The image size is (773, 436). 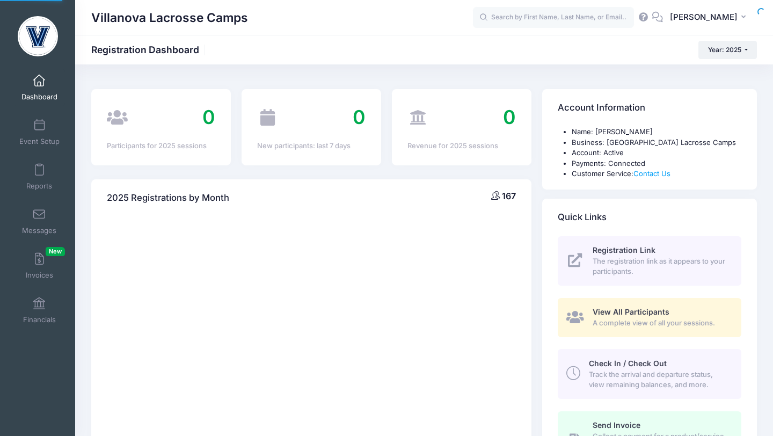 What do you see at coordinates (623, 249) in the screenshot?
I see `span: Registration Link` at bounding box center [623, 249].